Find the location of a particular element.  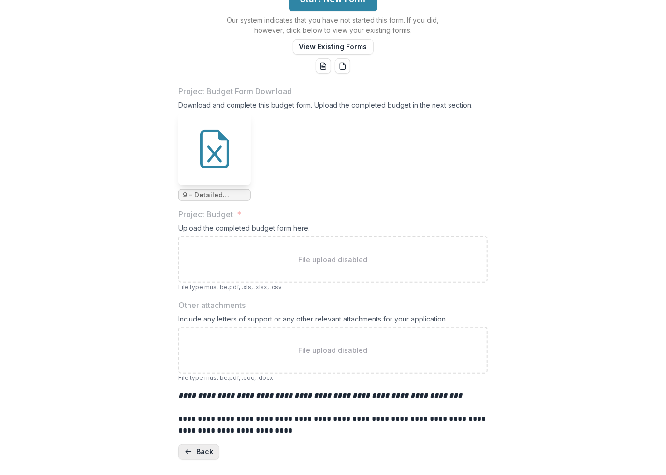

button: word-download is located at coordinates (323, 66).